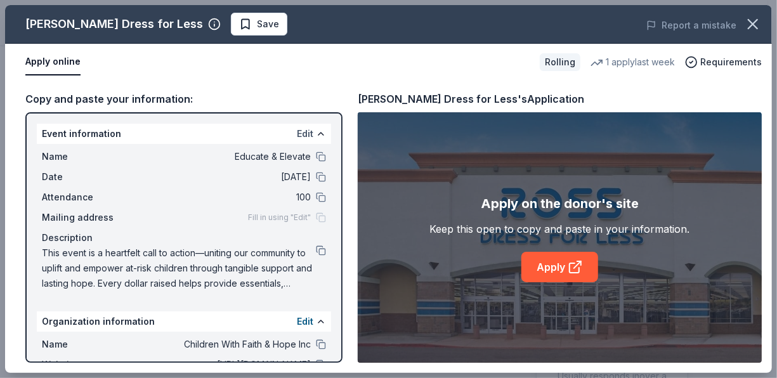 This screenshot has height=378, width=777. What do you see at coordinates (219, 345) in the screenshot?
I see `span: Children With Faith & Hope Inc` at bounding box center [219, 345].